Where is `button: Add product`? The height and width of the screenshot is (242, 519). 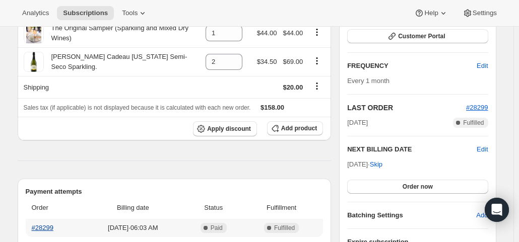 button: Add product is located at coordinates (295, 128).